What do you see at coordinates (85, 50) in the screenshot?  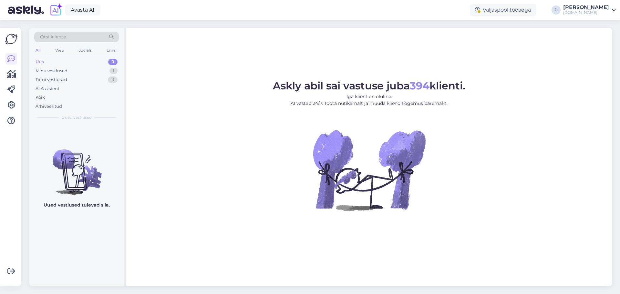 I see `div: Socials` at bounding box center [85, 50].